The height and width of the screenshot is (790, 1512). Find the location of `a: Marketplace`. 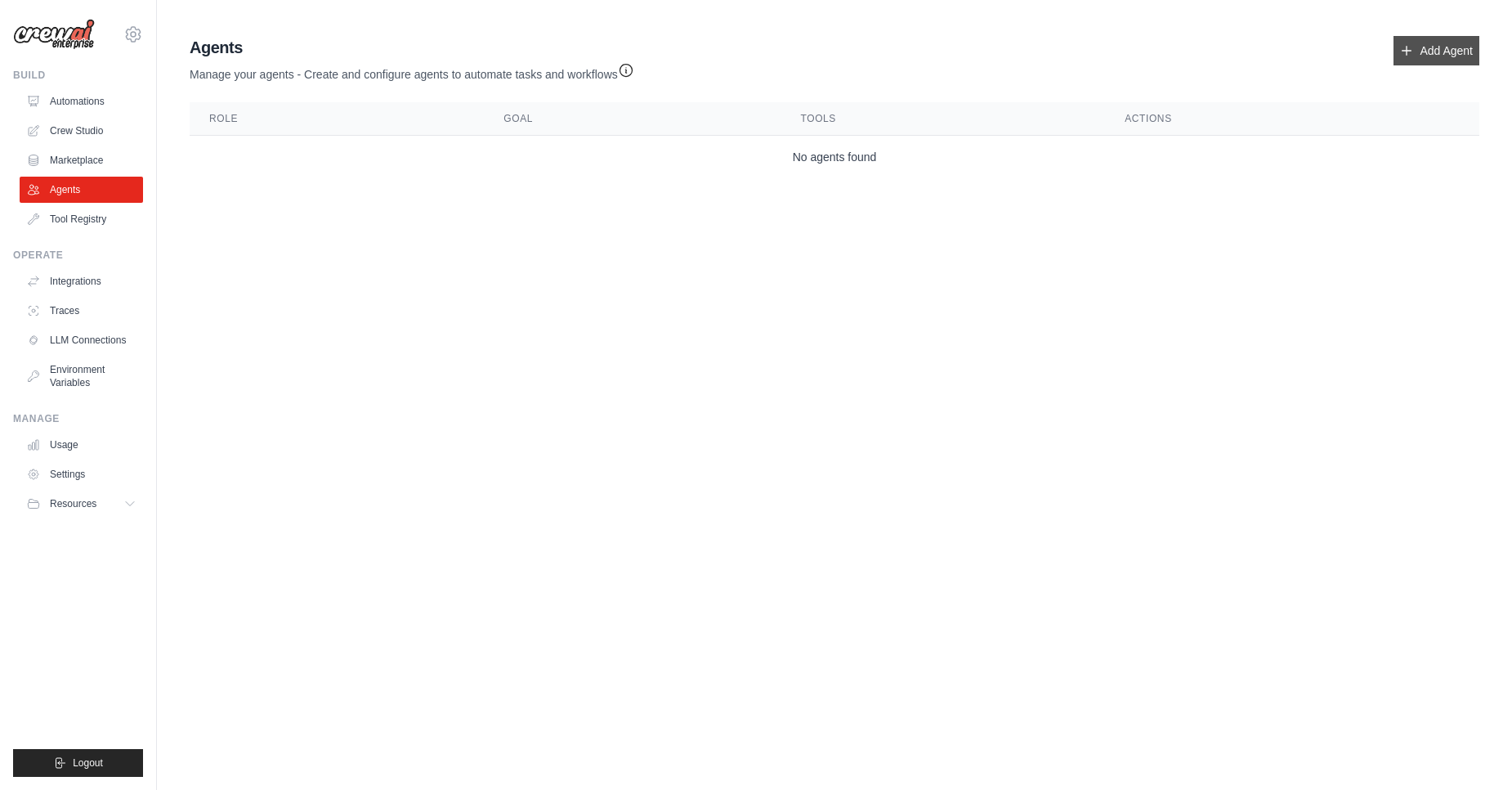

a: Marketplace is located at coordinates (81, 160).